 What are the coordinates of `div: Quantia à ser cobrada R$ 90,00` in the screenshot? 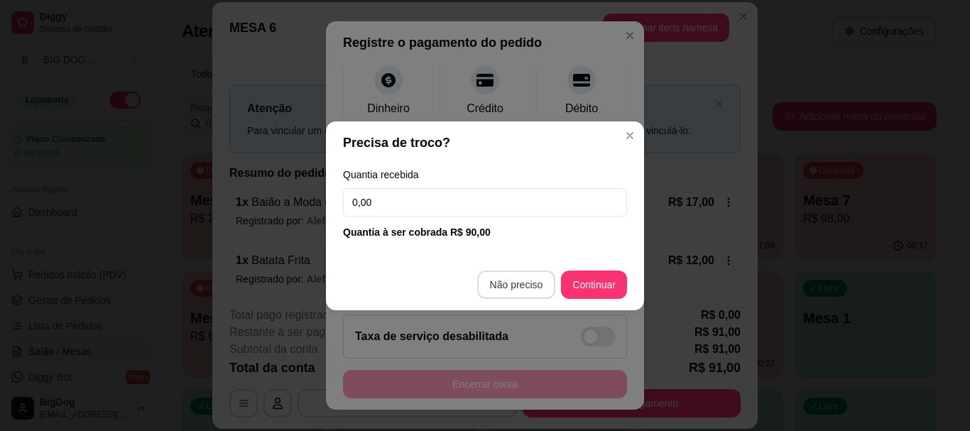 It's located at (485, 232).